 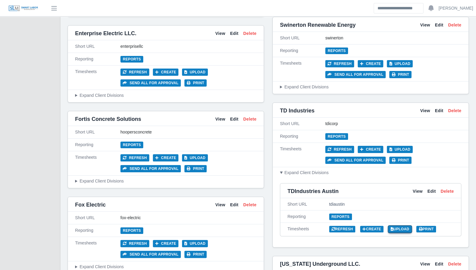 What do you see at coordinates (426, 229) in the screenshot?
I see `a: Print` at bounding box center [426, 229].